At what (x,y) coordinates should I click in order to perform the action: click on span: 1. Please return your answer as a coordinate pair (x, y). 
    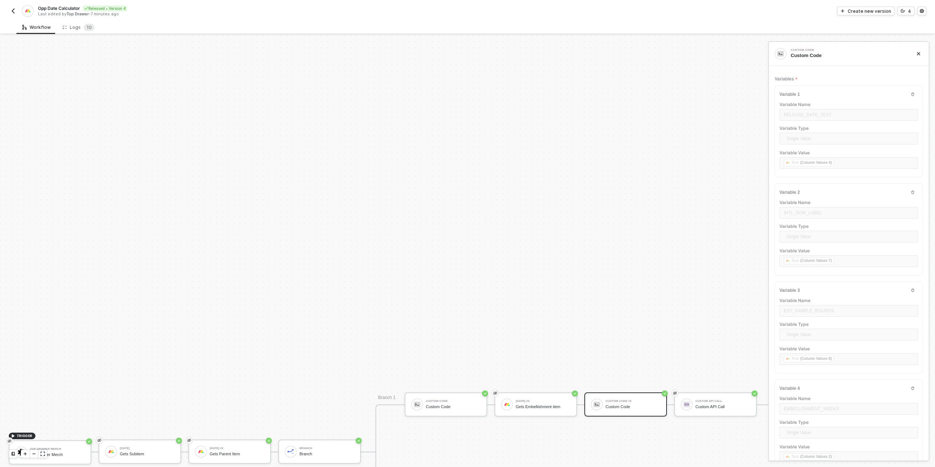
    Looking at the image, I should click on (88, 27).